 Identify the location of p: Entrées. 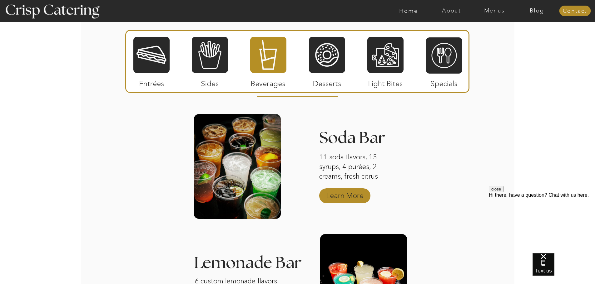
(151, 82).